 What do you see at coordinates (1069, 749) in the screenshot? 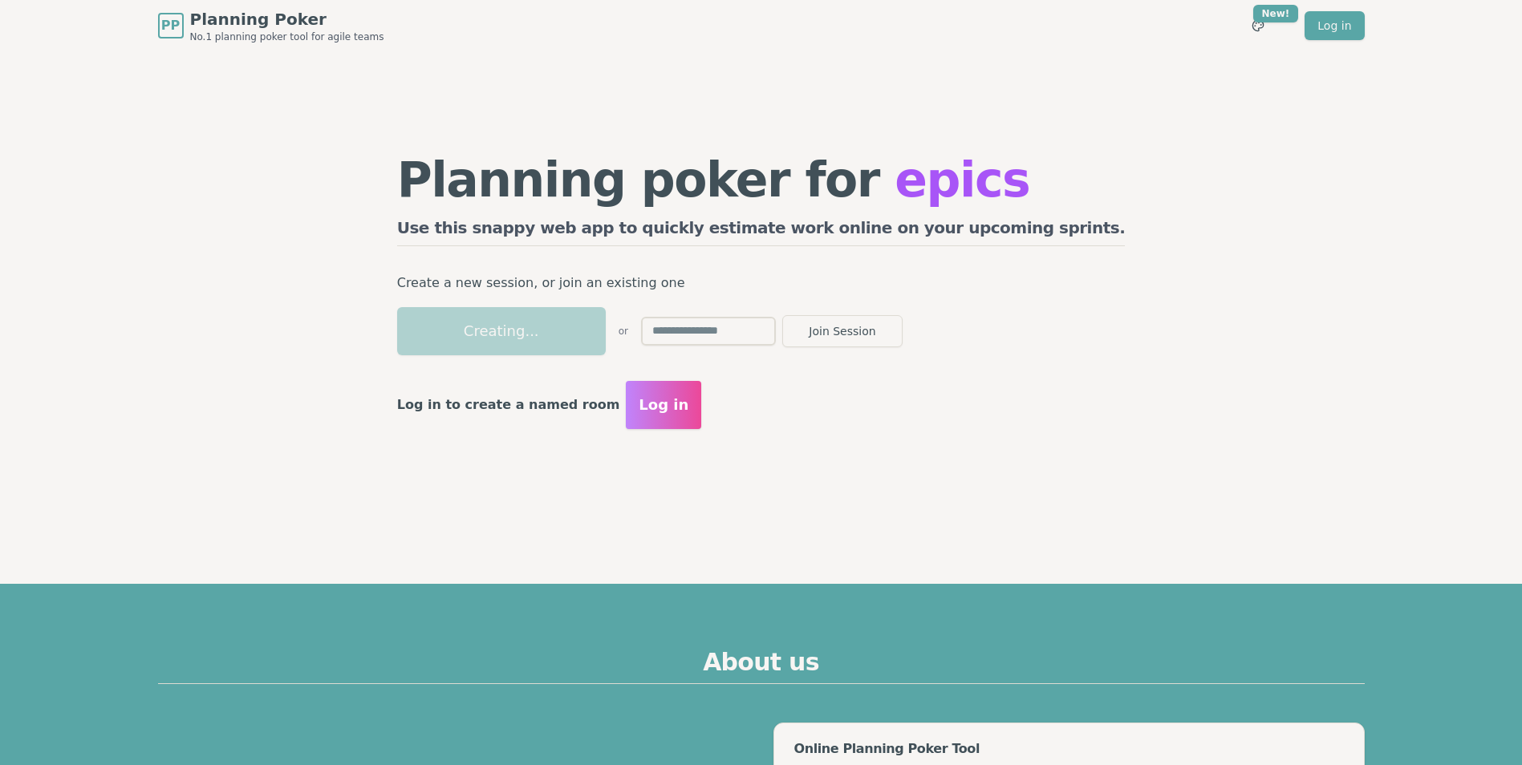
I see `div: Online Planning Poker Tool` at bounding box center [1069, 749].